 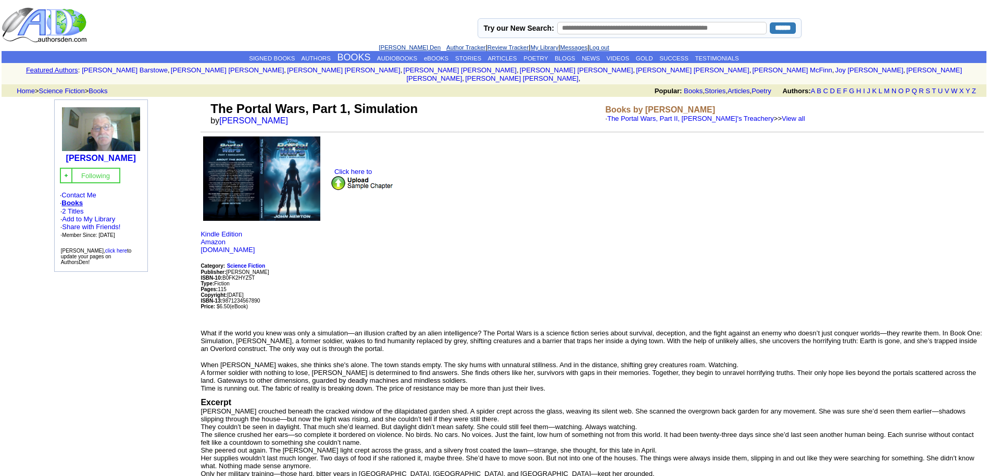 What do you see at coordinates (535, 58) in the screenshot?
I see `a: POETRY` at bounding box center [535, 58].